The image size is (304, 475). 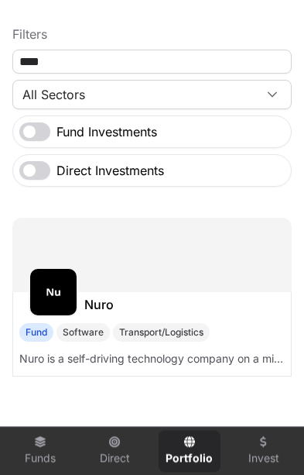 I want to click on p: Filters, so click(x=152, y=34).